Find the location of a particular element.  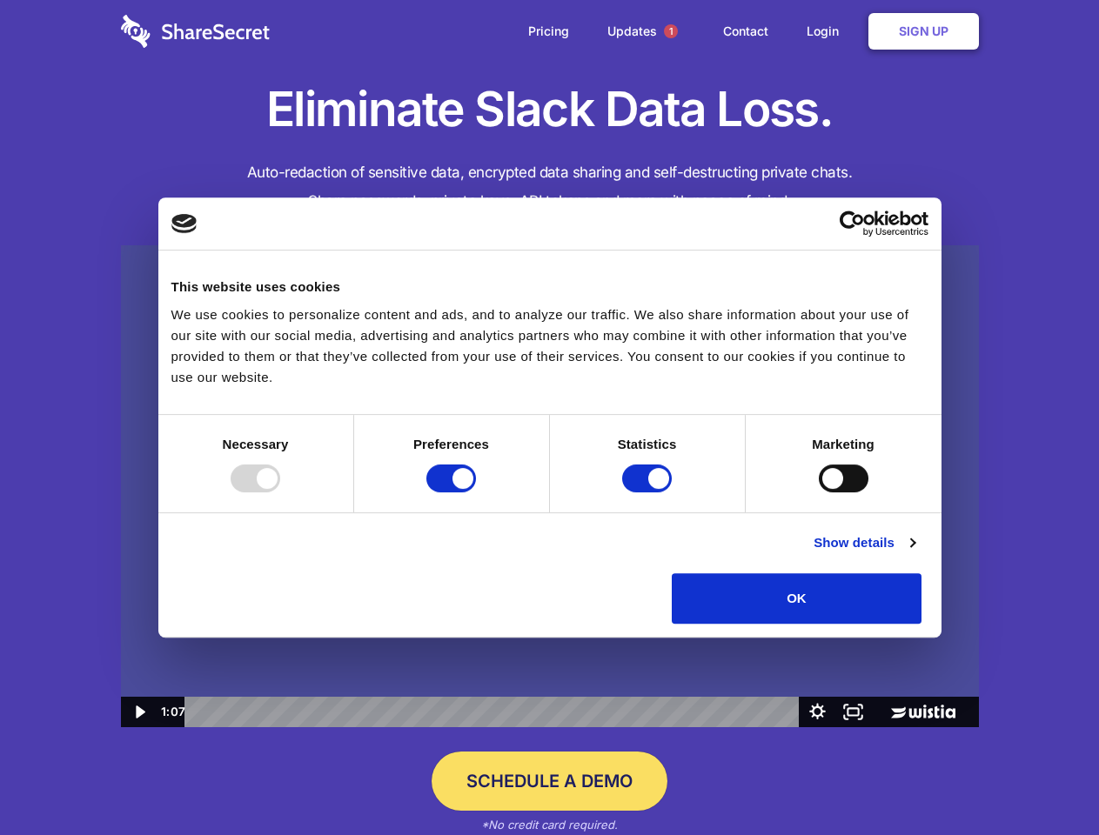

a: Pricing is located at coordinates (548, 31).